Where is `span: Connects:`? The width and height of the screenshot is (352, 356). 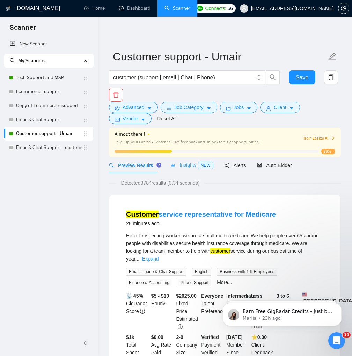 span: Connects: is located at coordinates (216, 8).